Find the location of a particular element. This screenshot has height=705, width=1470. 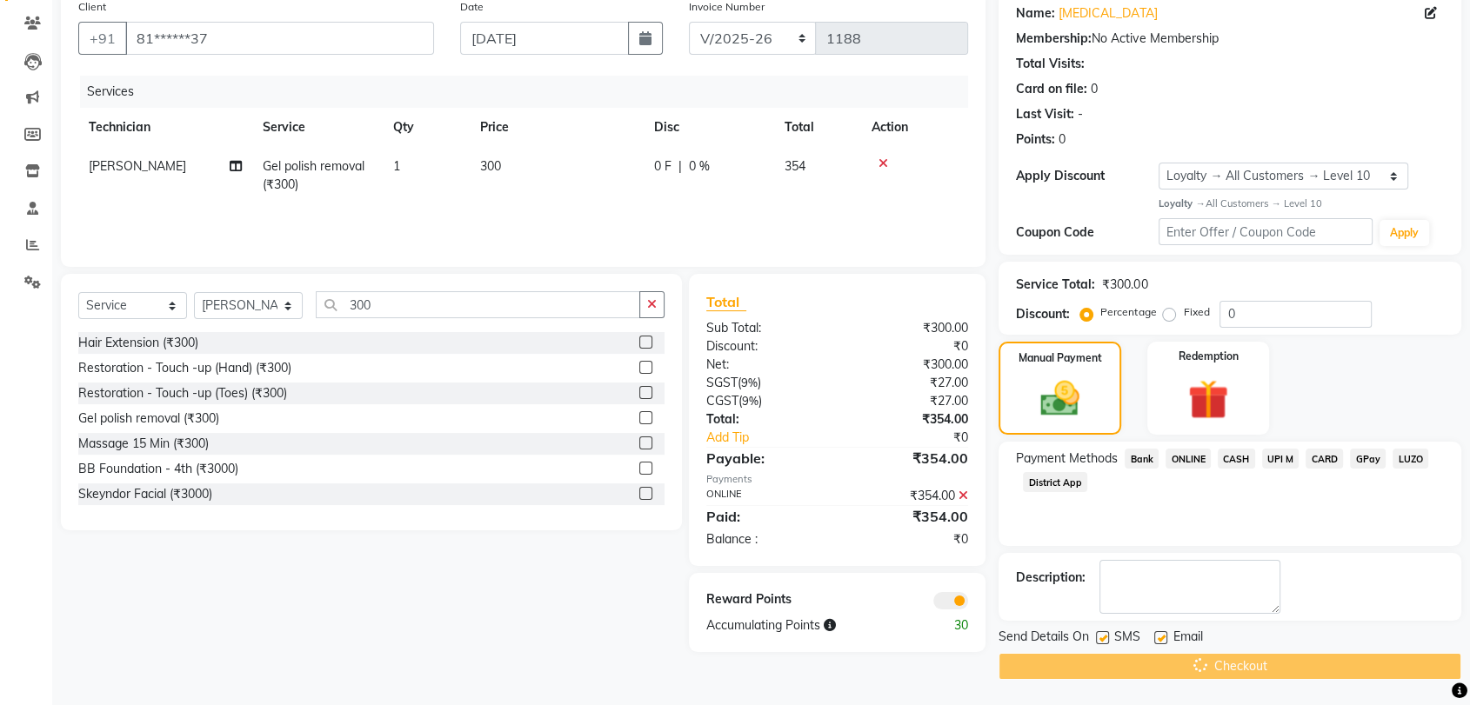

th: Service is located at coordinates (317, 127).